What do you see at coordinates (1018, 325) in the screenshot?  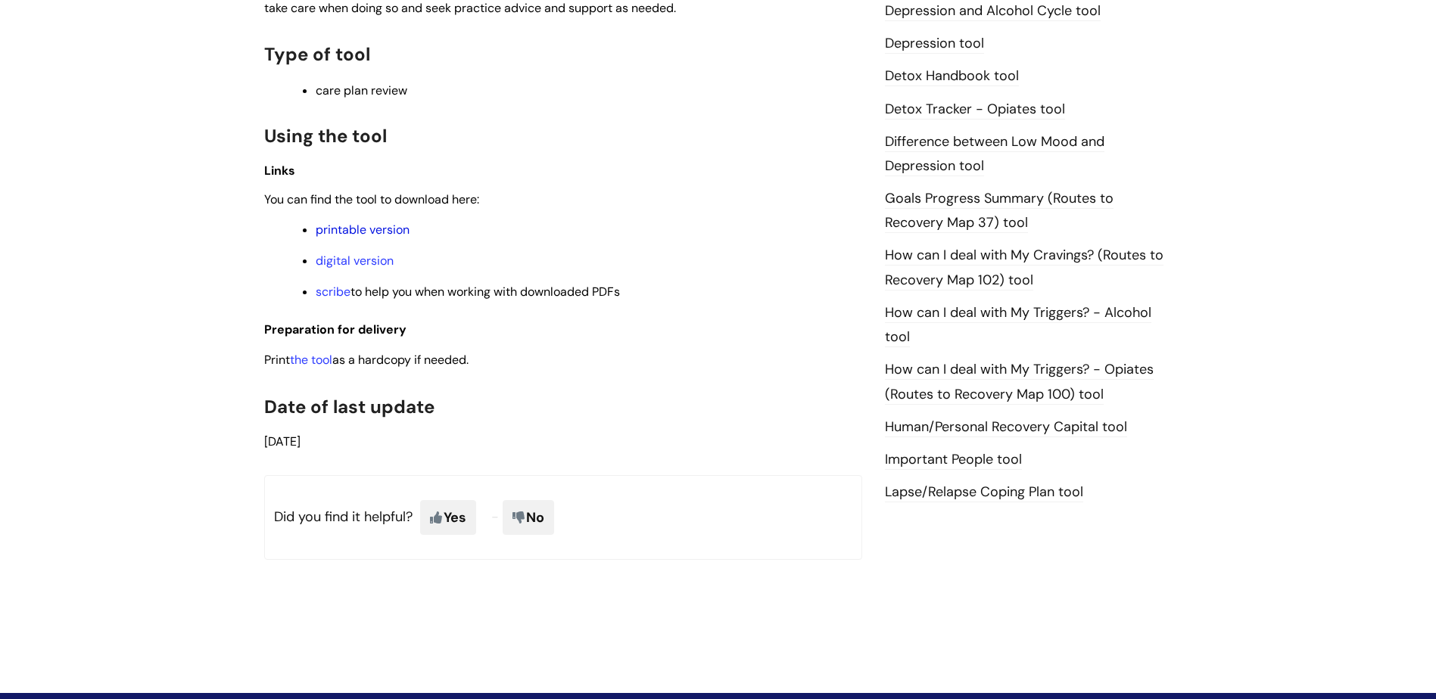 I see `a: How can I deal with My Triggers? - Alcohol tool` at bounding box center [1018, 325].